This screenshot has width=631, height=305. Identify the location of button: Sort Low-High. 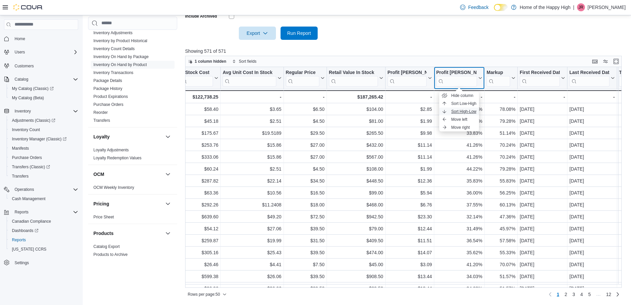
(459, 103).